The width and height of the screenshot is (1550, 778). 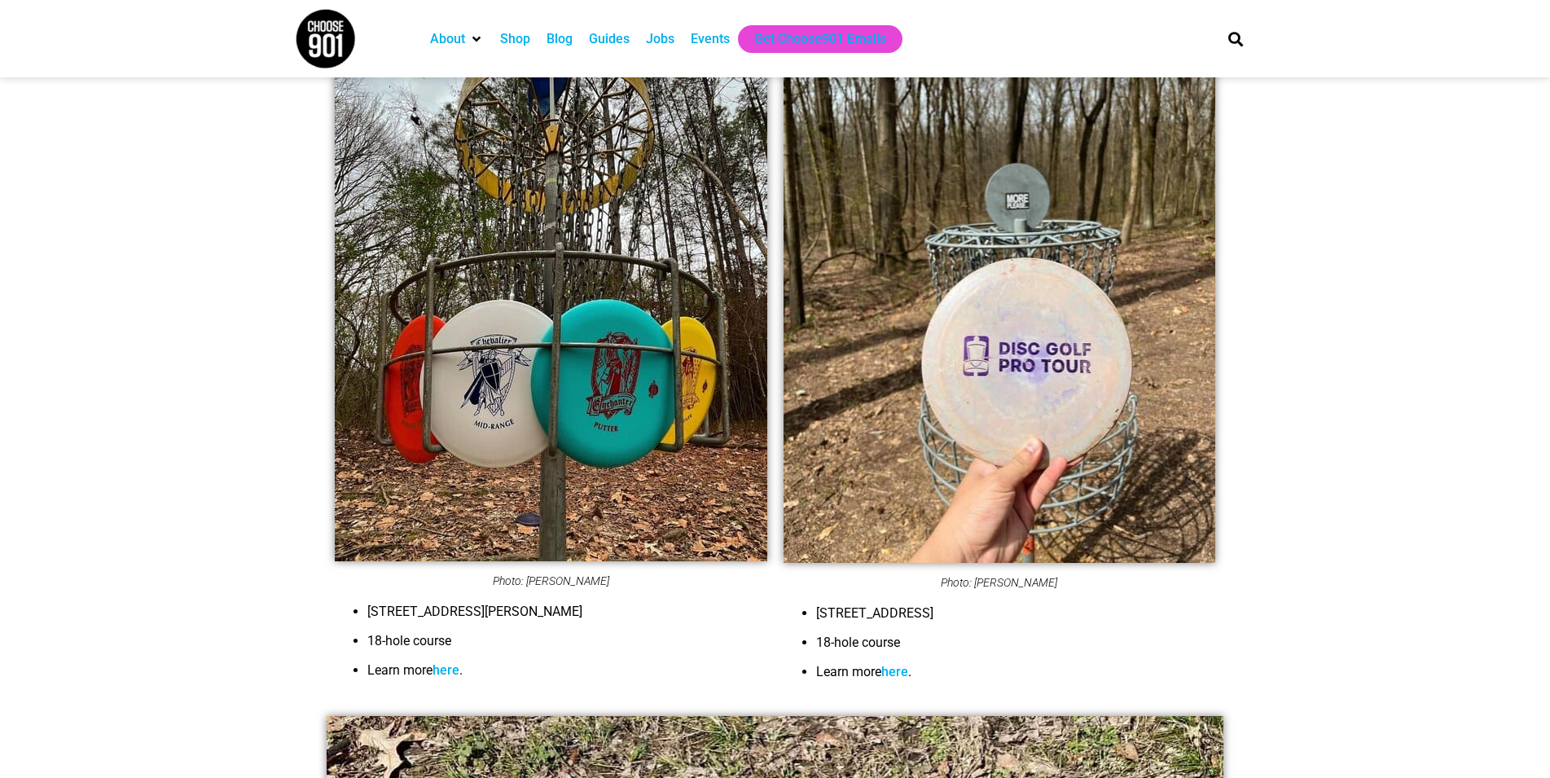 I want to click on img: Colorful discs in basket at disc golf course in Memphis, so click(x=551, y=291).